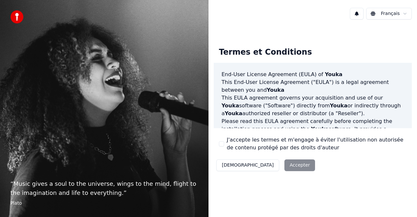  Describe the element at coordinates (317, 144) in the screenshot. I see `label: J'accepte les termes et m'engage à éviter l'utilisation non autorisée de contenu protégé par des ...` at that location.